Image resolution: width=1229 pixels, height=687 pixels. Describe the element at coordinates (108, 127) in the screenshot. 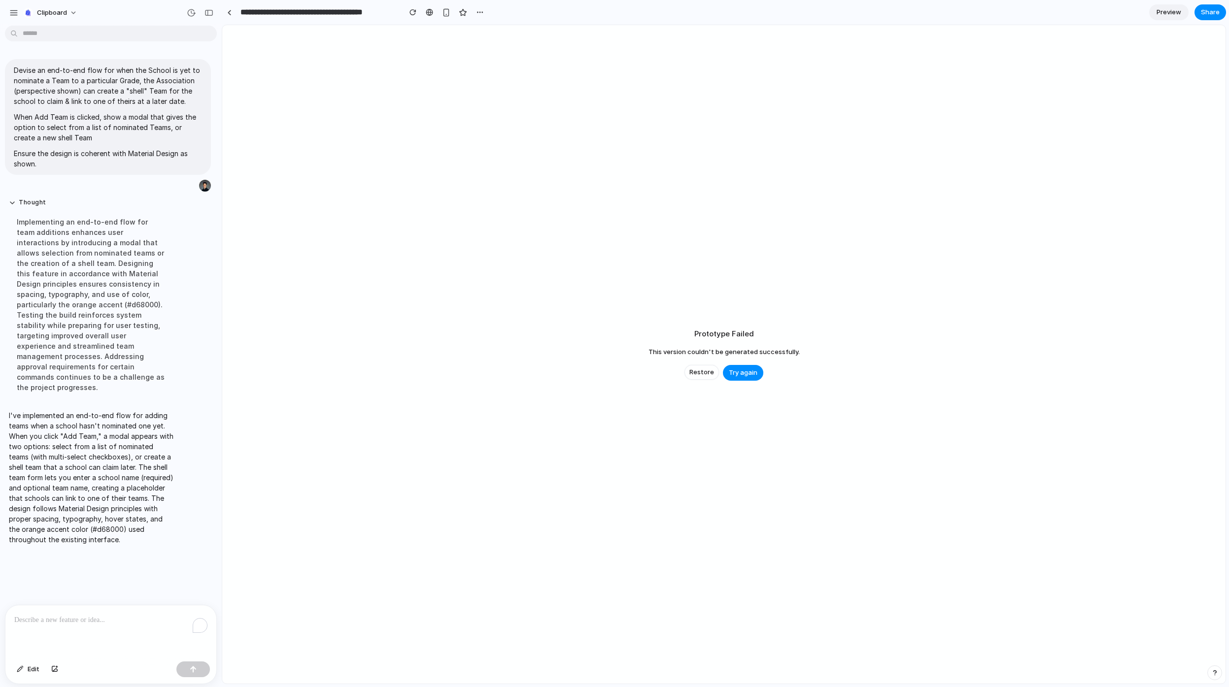

I see `p: When Add Team is clicked, show a modal that gives the option to select from a list of nominated T...` at that location.